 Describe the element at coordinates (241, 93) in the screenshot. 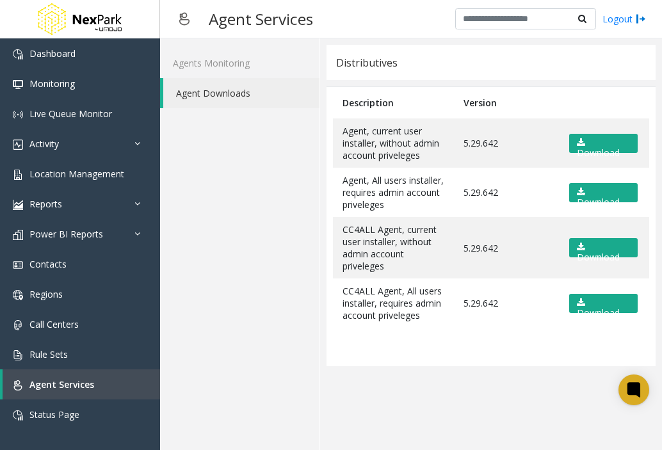

I see `a: Agent Downloads` at that location.